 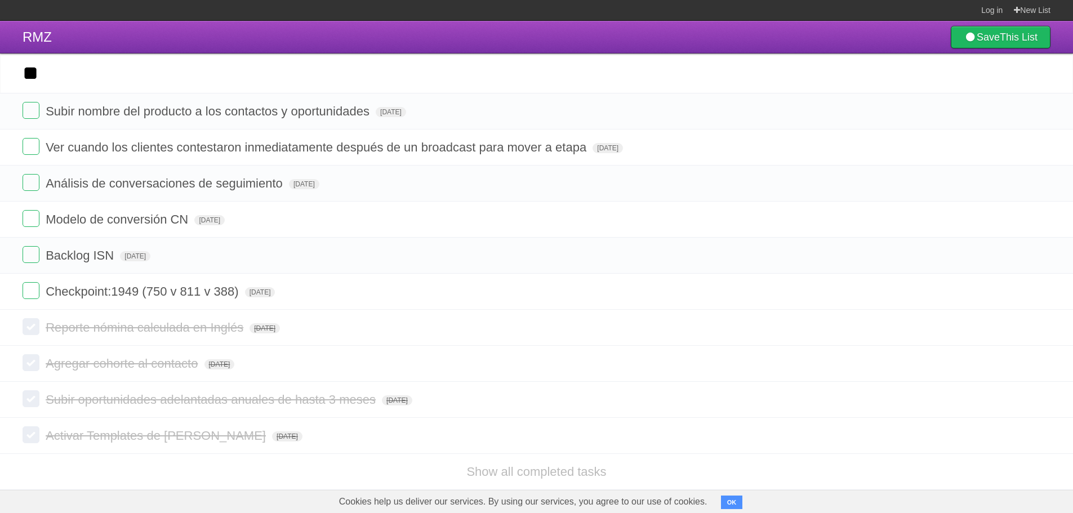 What do you see at coordinates (81, 255) in the screenshot?
I see `span: Backlog ISN` at bounding box center [81, 255].